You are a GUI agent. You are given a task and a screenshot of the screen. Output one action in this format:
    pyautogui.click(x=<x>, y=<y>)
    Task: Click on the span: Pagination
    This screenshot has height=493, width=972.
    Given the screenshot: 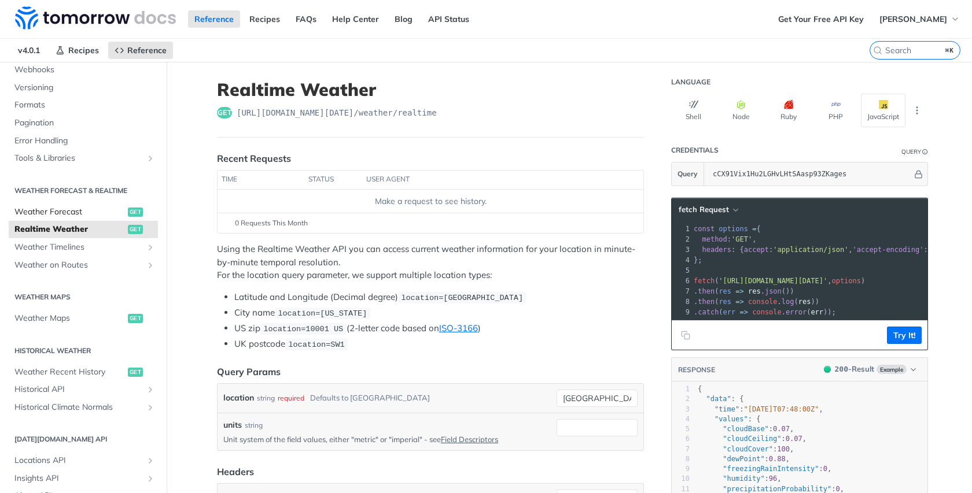 What is the action you would take?
    pyautogui.click(x=84, y=123)
    